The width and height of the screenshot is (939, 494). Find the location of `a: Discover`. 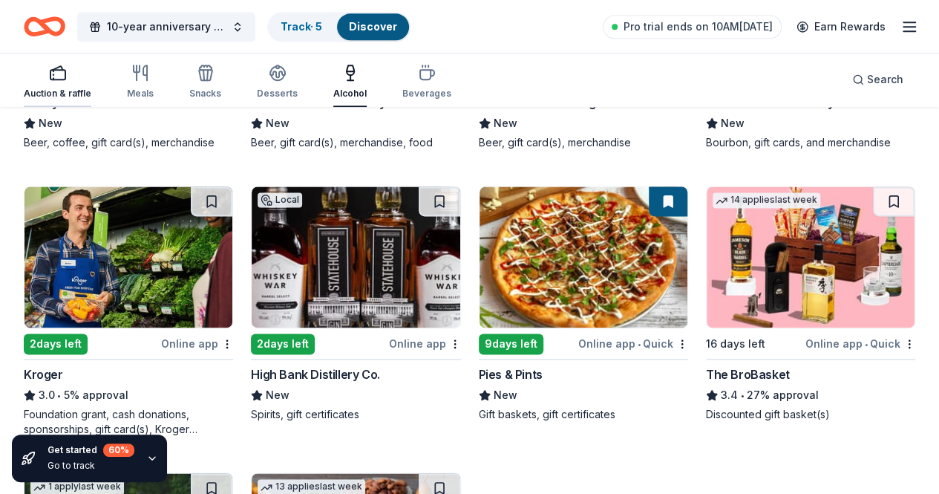

a: Discover is located at coordinates (373, 26).